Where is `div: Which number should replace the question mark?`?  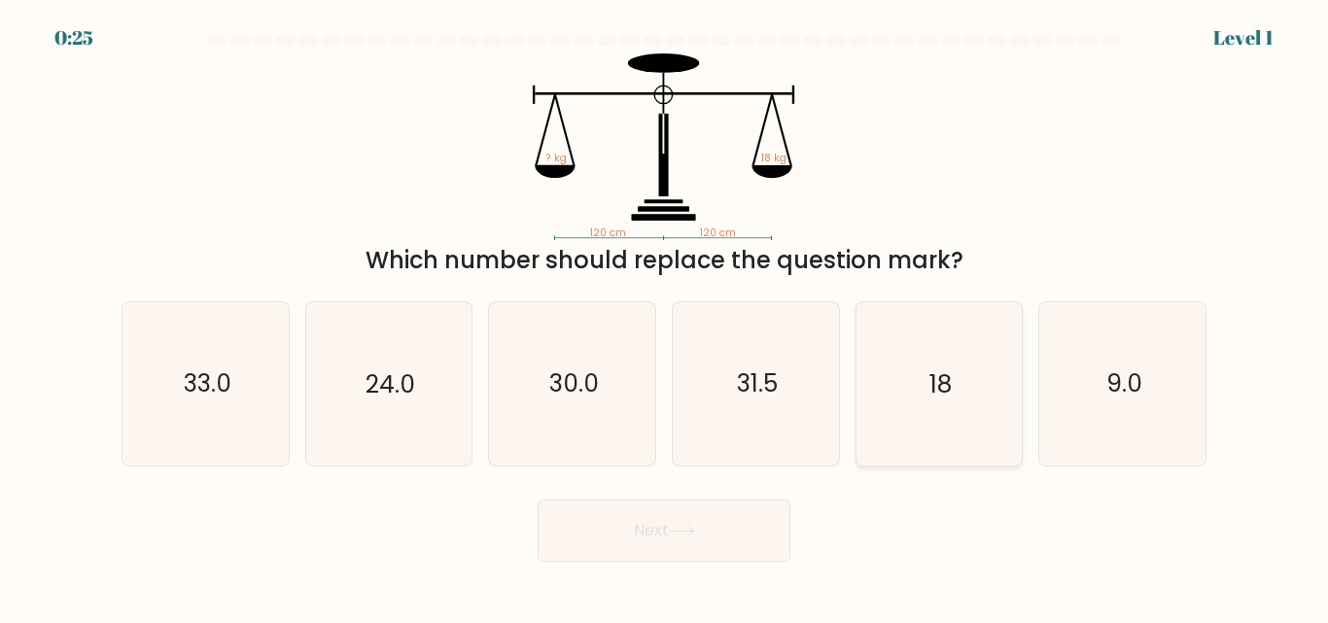
div: Which number should replace the question mark? is located at coordinates (664, 261).